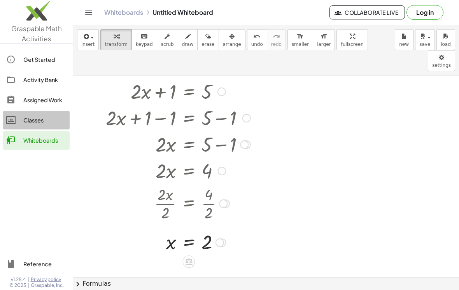 This screenshot has width=459, height=290. Describe the element at coordinates (441, 65) in the screenshot. I see `span: settings` at that location.